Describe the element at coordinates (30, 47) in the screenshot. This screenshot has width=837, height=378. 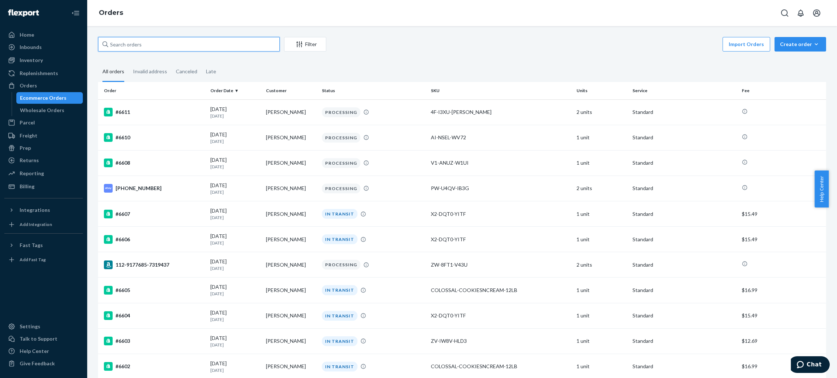
I see `div: Inbounds` at that location.